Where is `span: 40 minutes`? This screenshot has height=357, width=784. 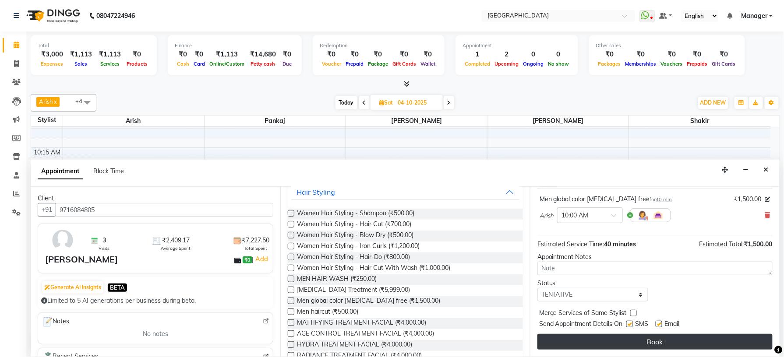
span: 40 minutes is located at coordinates (620, 244).